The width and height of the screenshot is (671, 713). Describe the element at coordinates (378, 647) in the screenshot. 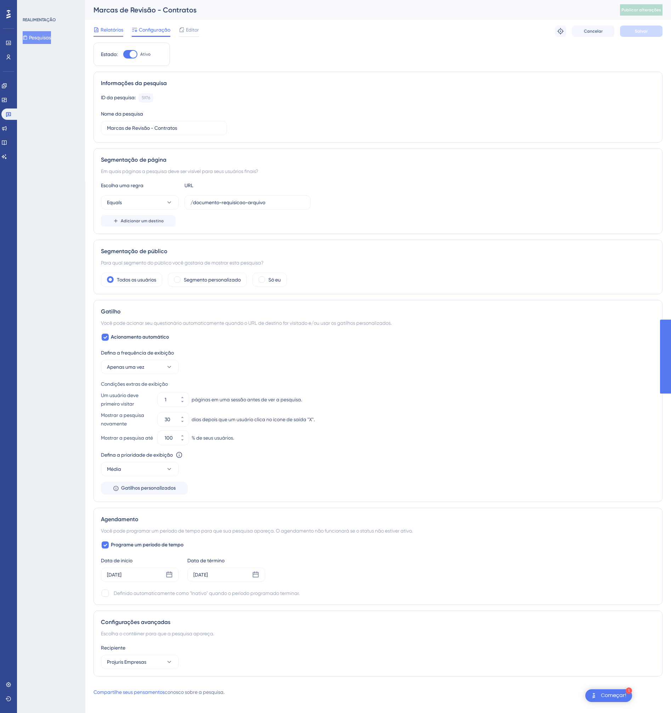

I see `div: Recipiente` at that location.